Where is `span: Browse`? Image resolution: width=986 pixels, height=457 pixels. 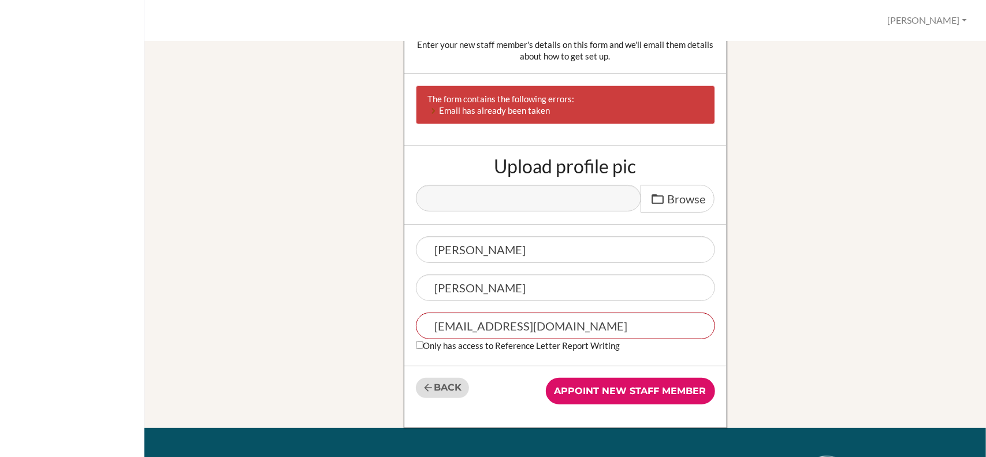 span: Browse is located at coordinates (686, 199).